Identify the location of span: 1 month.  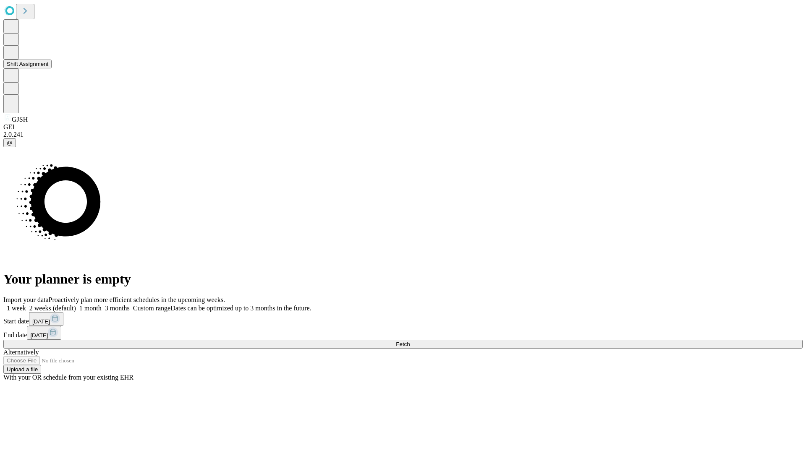
(90, 308).